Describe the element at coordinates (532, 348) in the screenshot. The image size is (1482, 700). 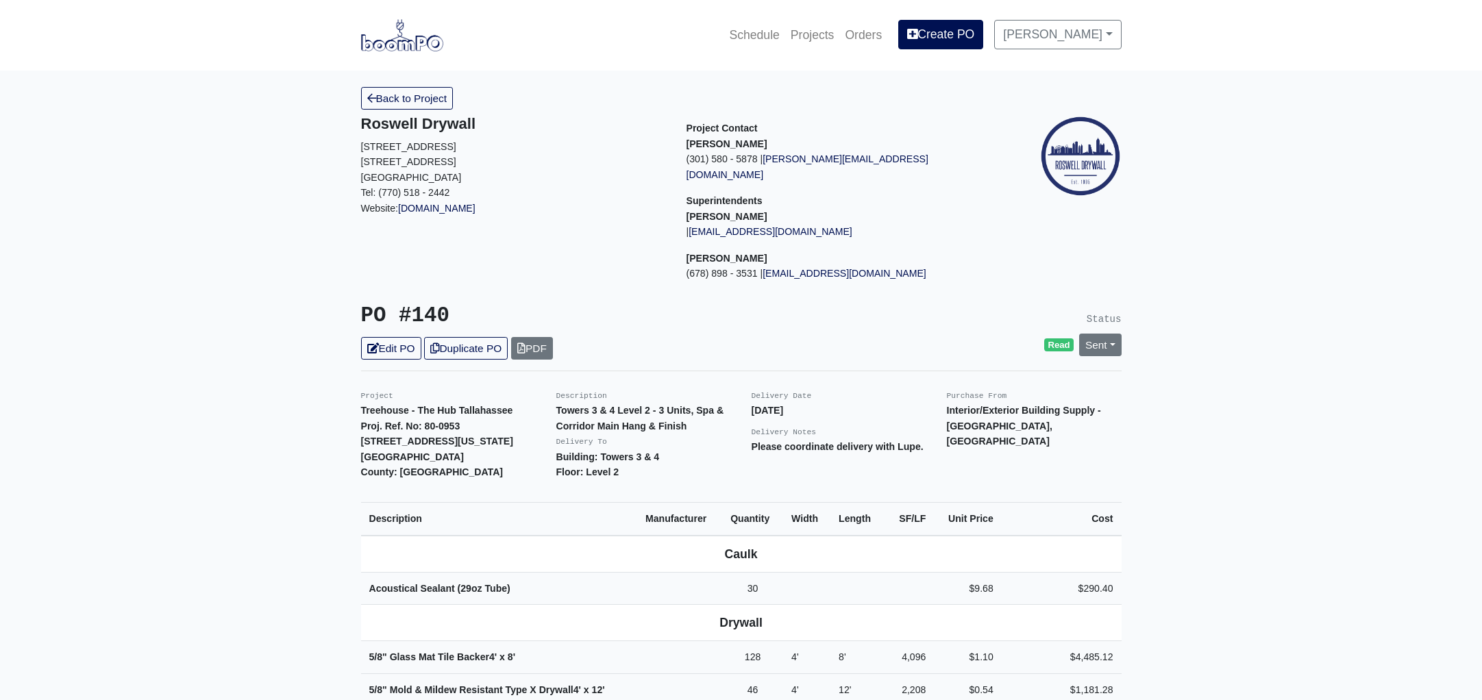
I see `a: PDF` at that location.